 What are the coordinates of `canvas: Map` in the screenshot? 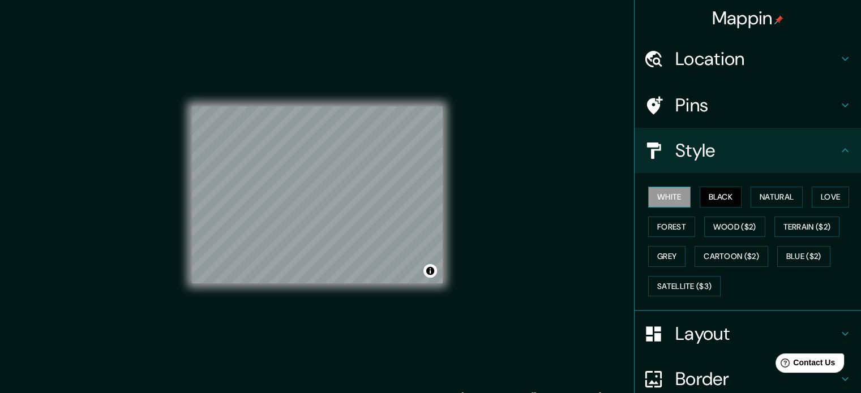 It's located at (317, 195).